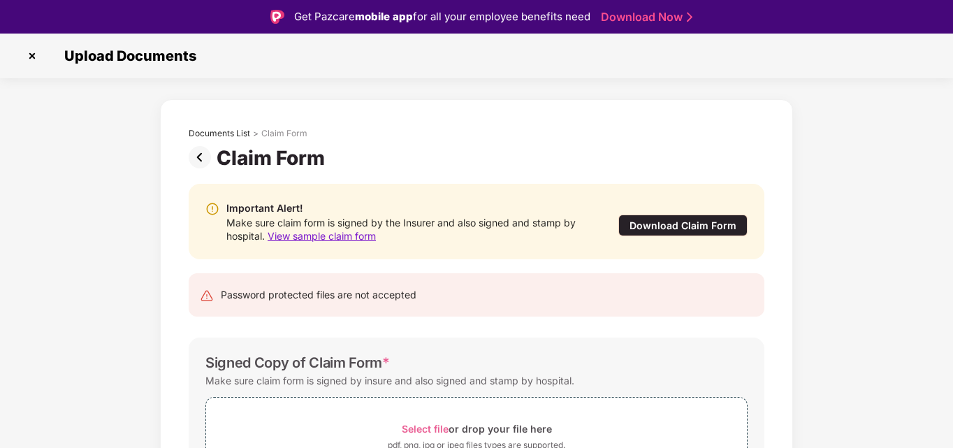  Describe the element at coordinates (476, 428) in the screenshot. I see `div: or drop your file here` at that location.